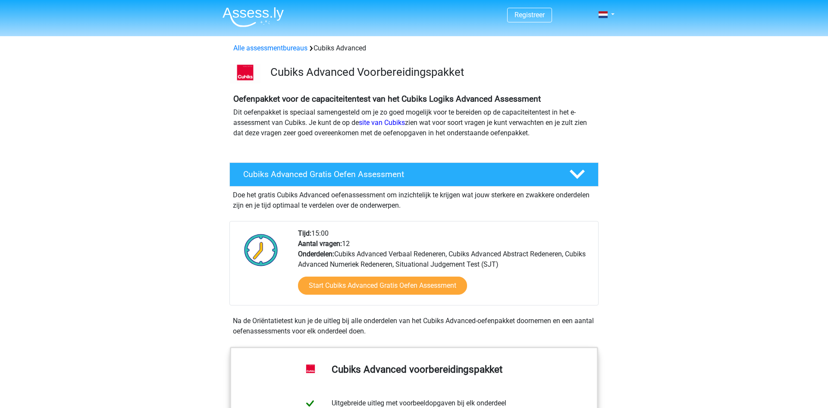 This screenshot has width=828, height=408. Describe the element at coordinates (261, 250) in the screenshot. I see `img: Klok` at that location.